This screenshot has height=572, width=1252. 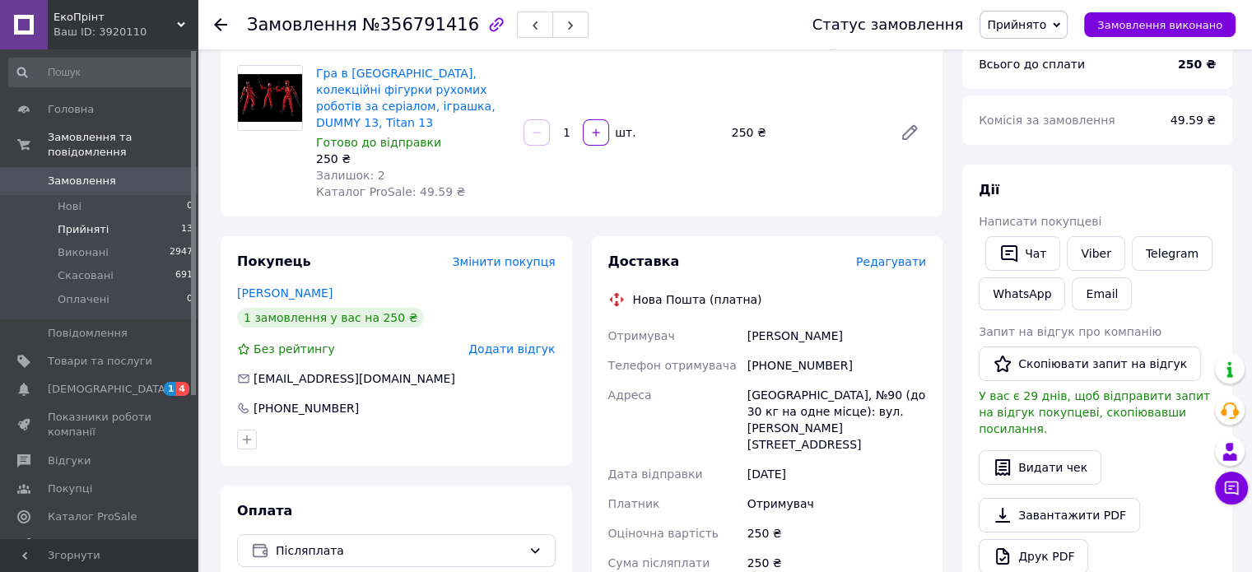 What do you see at coordinates (1095, 253) in the screenshot?
I see `a: Viber` at bounding box center [1095, 253].